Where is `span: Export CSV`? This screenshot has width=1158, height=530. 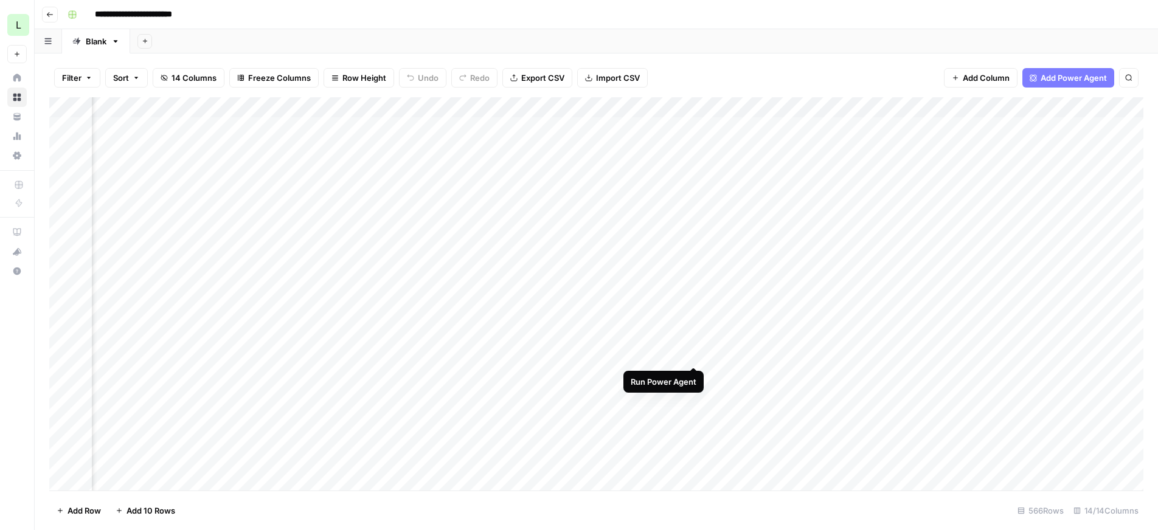
span: Export CSV is located at coordinates (542, 78).